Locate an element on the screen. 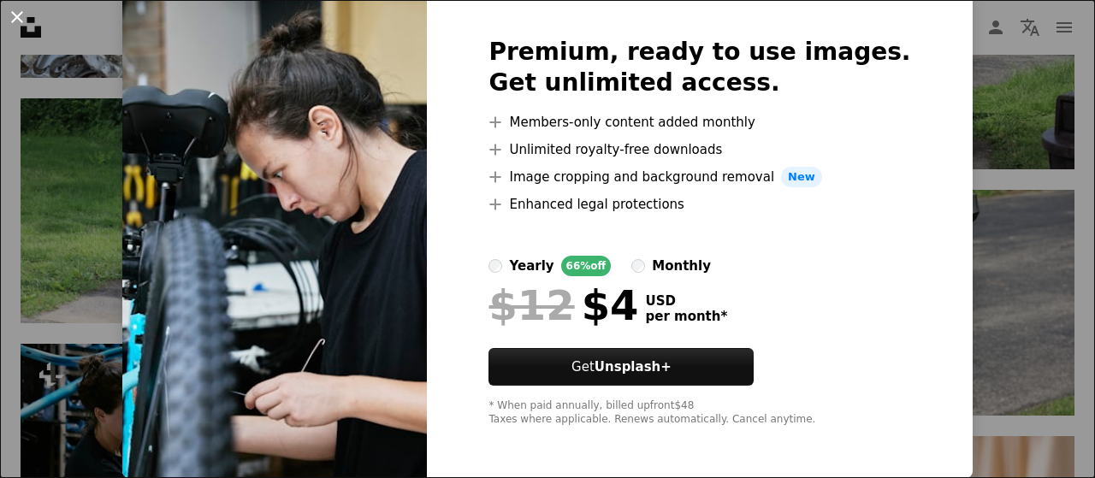 Image resolution: width=1095 pixels, height=478 pixels. input: monthly is located at coordinates (638, 266).